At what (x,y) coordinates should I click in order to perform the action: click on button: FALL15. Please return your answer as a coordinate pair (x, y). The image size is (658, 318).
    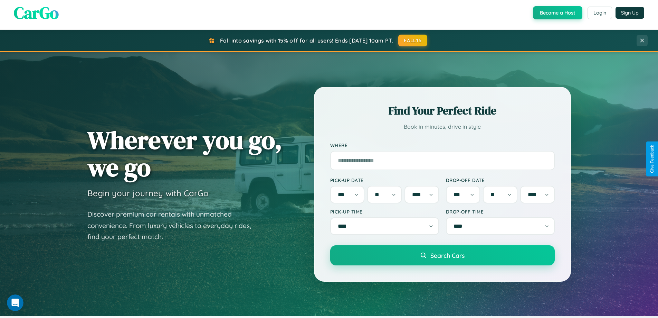
    Looking at the image, I should click on (413, 40).